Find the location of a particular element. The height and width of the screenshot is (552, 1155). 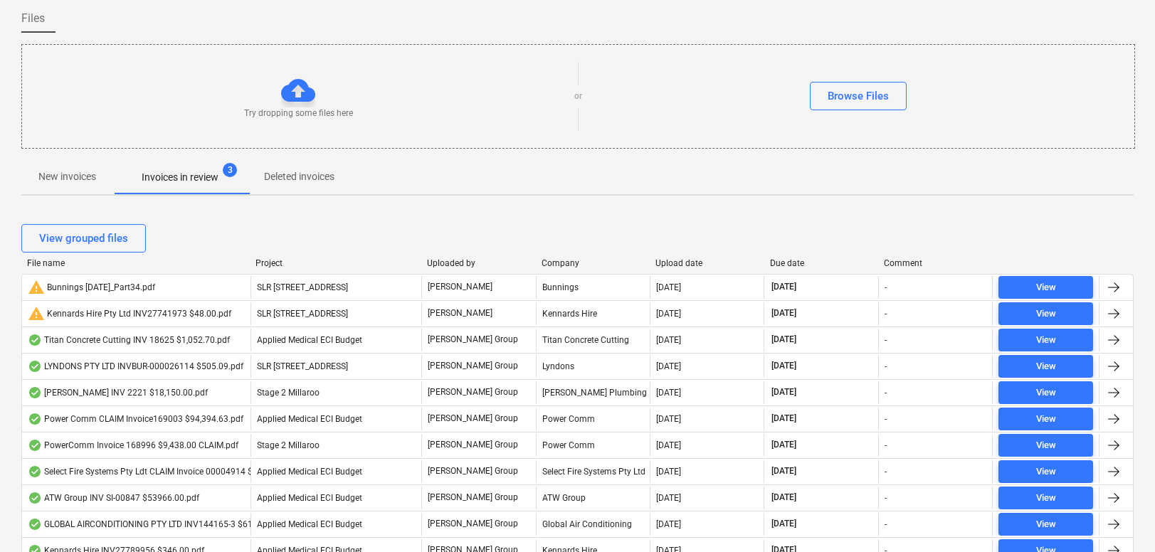

button: View grouped files is located at coordinates (83, 238).